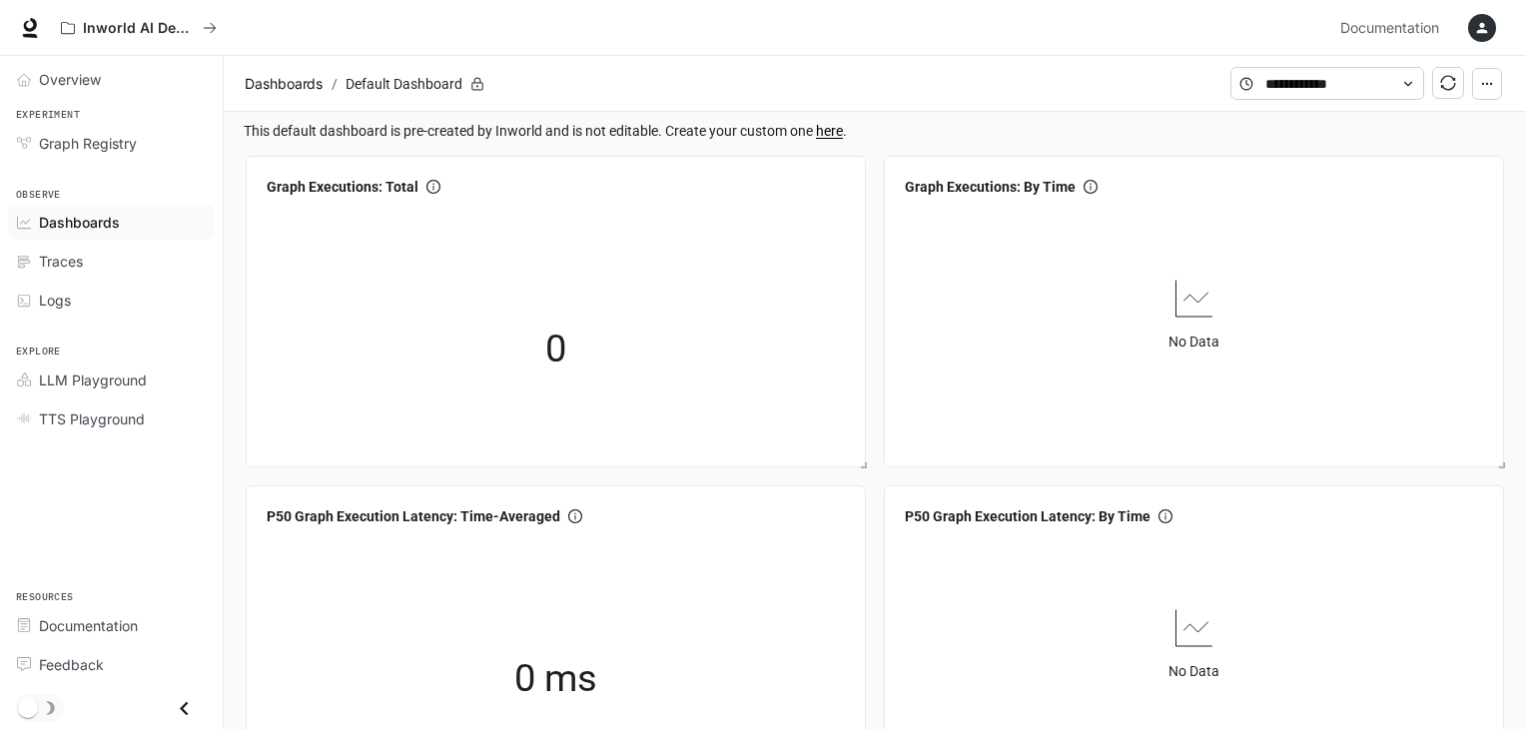  I want to click on span: Dark mode toggle, so click(28, 707).